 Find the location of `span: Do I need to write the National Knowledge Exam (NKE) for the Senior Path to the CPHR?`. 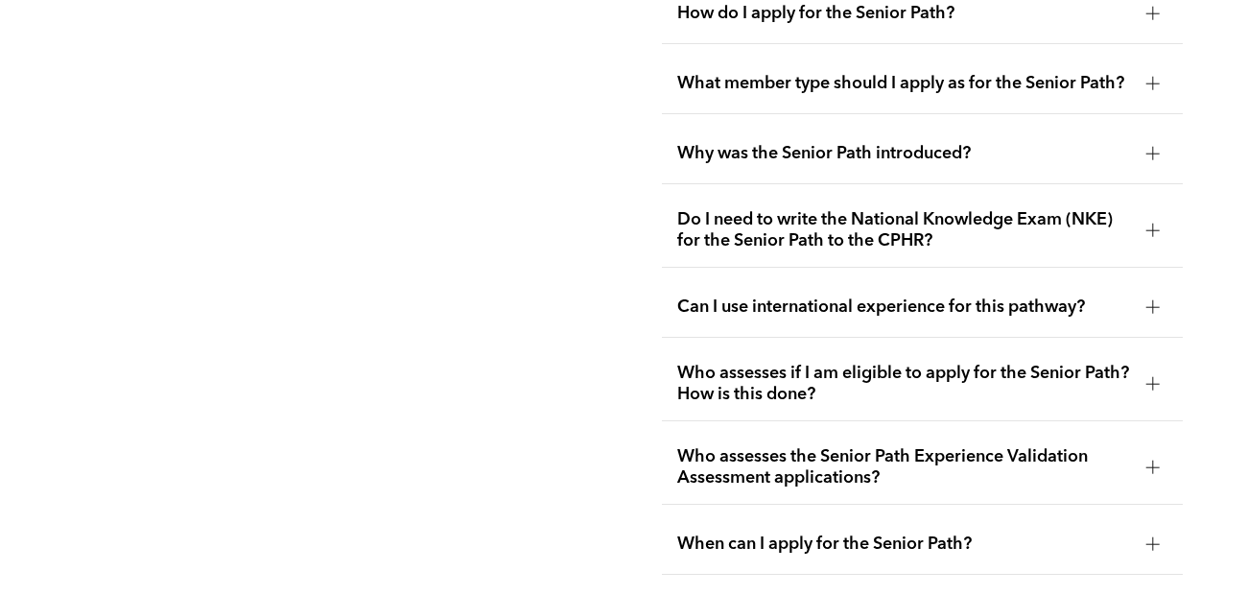

span: Do I need to write the National Knowledge Exam (NKE) for the Senior Path to the CPHR? is located at coordinates (904, 230).